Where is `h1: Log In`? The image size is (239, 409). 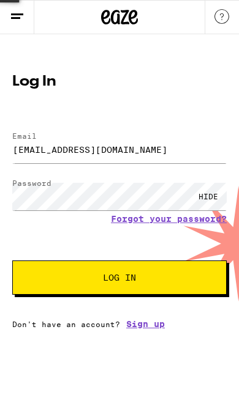 h1: Log In is located at coordinates (119, 82).